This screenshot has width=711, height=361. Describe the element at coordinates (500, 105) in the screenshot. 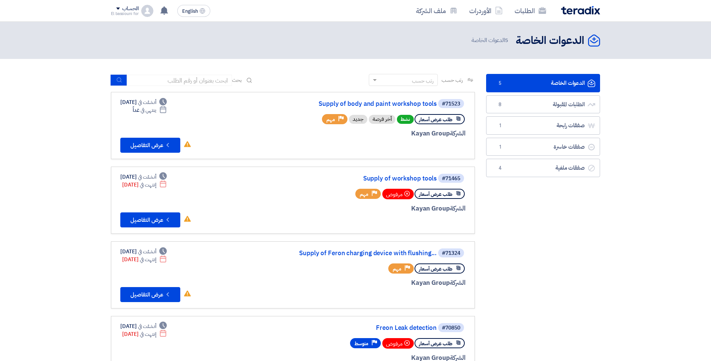

I see `span: 8` at that location.